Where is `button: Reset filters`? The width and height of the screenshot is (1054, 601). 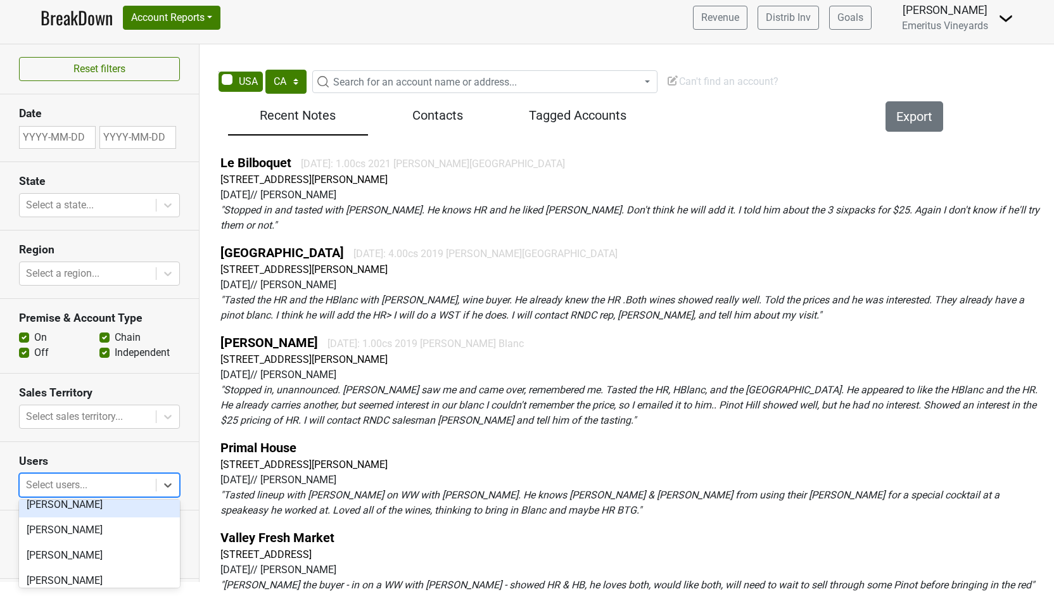 button: Reset filters is located at coordinates (99, 69).